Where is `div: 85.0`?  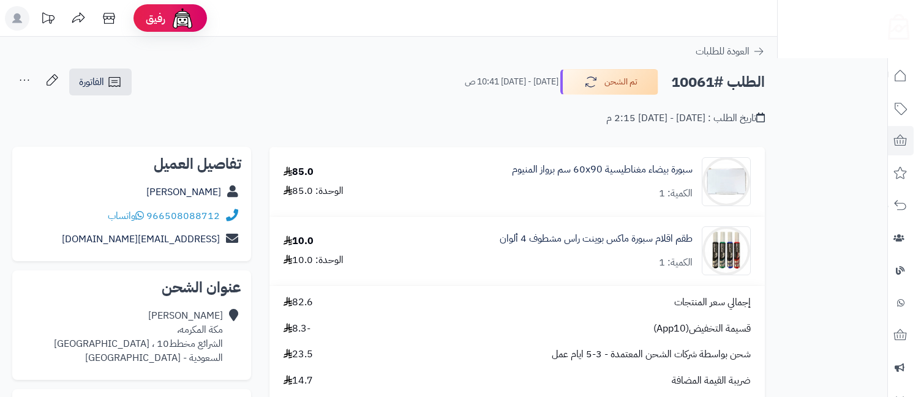
div: 85.0 is located at coordinates (298, 172).